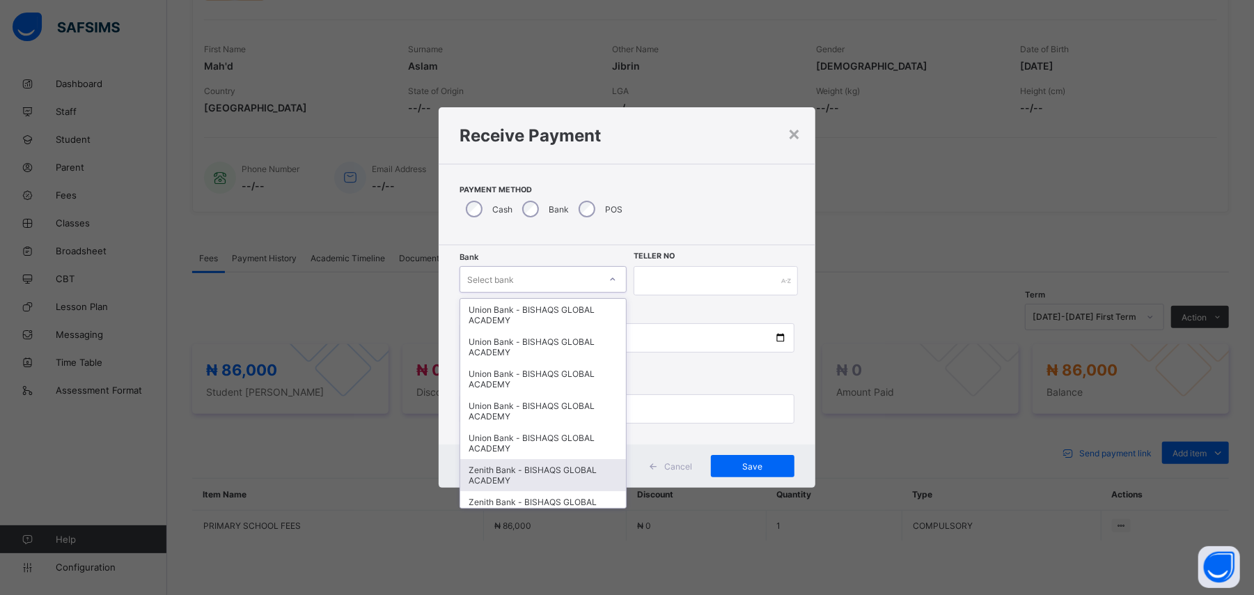  What do you see at coordinates (613, 209) in the screenshot?
I see `label: POS` at bounding box center [613, 209].